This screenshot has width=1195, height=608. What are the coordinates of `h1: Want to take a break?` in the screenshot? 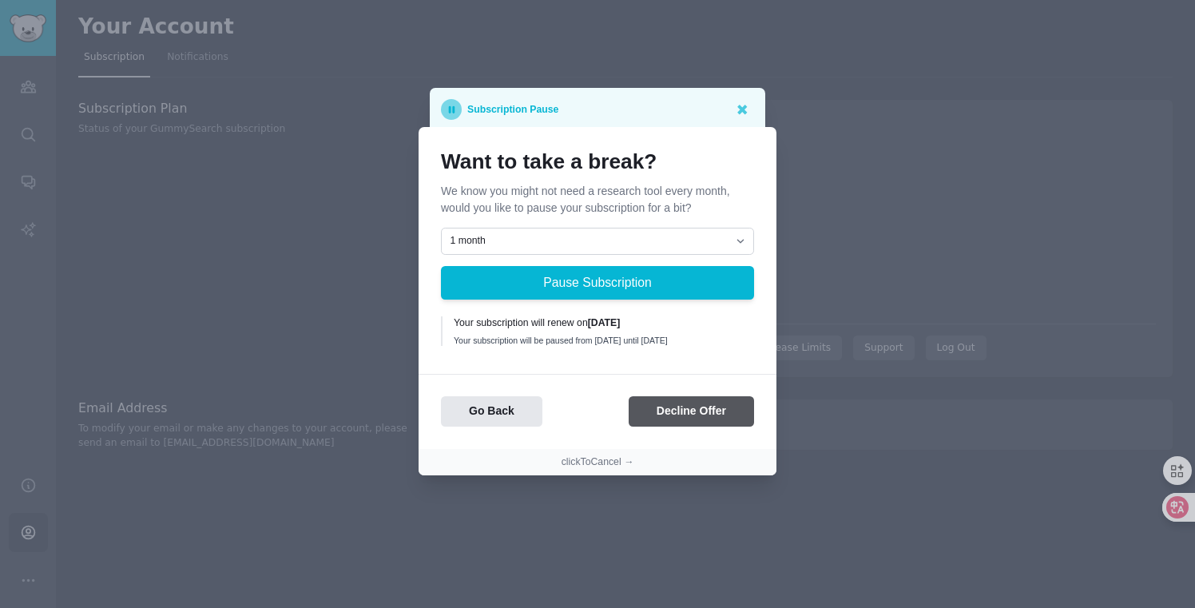 It's located at (597, 162).